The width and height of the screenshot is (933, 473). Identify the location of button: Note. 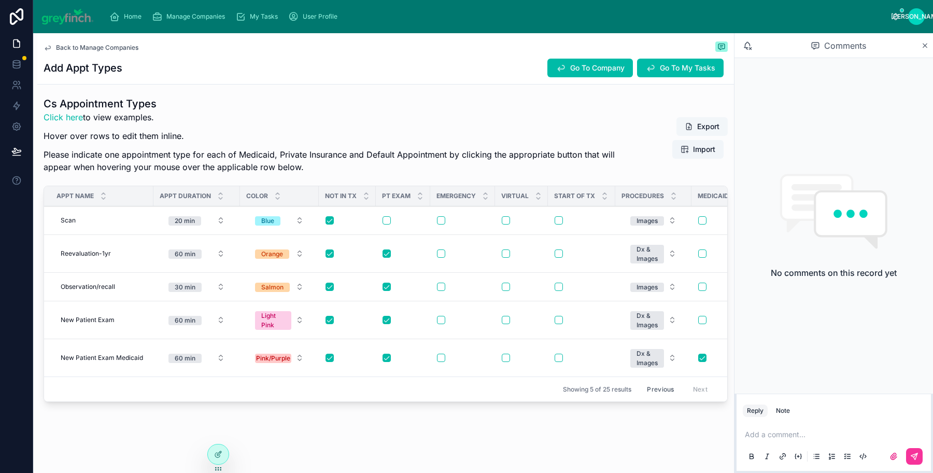
(783, 411).